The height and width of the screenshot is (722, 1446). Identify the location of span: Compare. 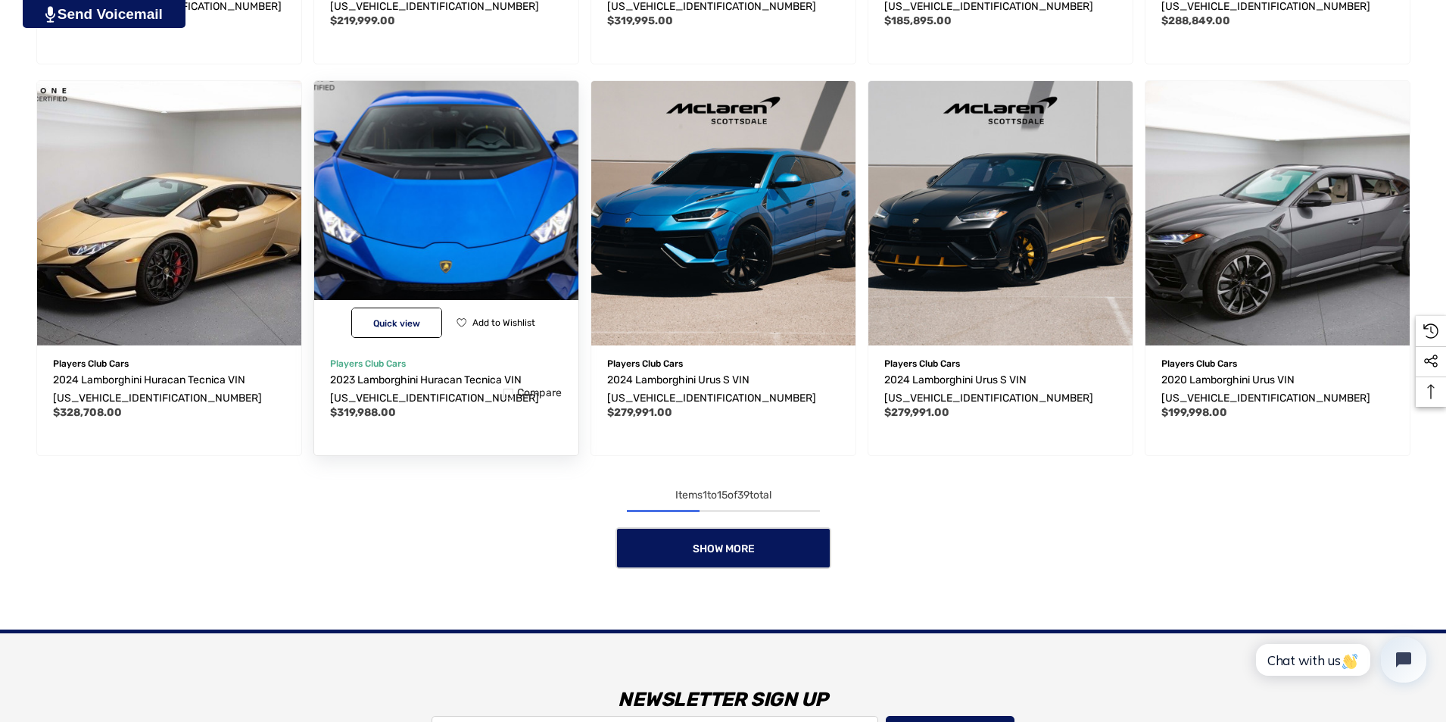
(540, 393).